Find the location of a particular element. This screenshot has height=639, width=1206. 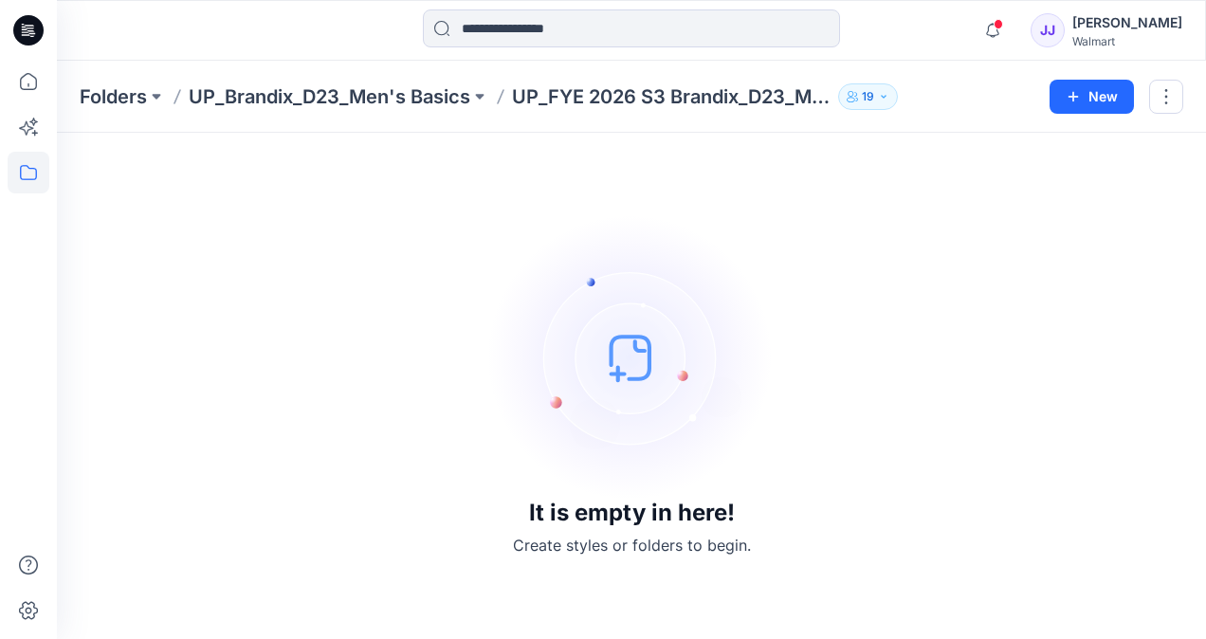

img: empty-state-image.svg is located at coordinates (632, 358).